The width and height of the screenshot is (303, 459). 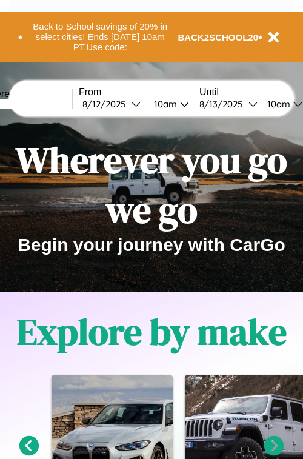 I want to click on h1: Explore by make, so click(x=152, y=332).